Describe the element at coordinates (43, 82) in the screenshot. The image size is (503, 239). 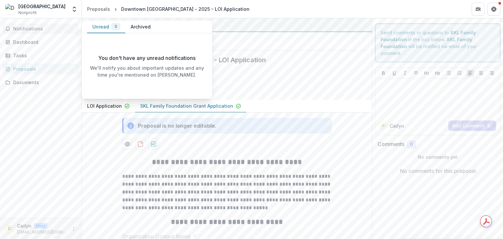
I see `div: Documents` at that location.